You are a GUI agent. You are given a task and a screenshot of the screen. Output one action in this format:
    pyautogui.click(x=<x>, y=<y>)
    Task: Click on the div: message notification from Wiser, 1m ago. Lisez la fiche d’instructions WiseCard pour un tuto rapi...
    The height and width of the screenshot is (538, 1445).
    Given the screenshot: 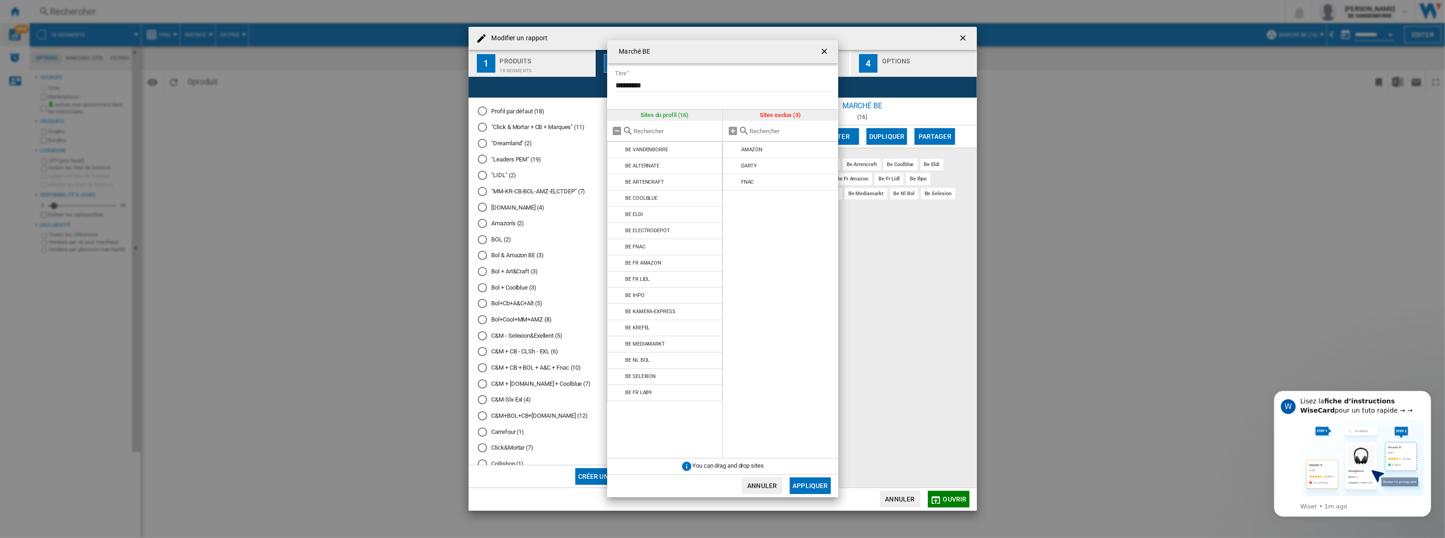 What is the action you would take?
    pyautogui.click(x=92, y=71)
    